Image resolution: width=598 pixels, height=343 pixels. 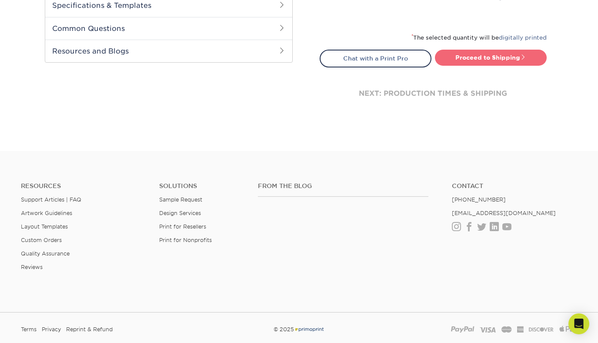 What do you see at coordinates (185, 240) in the screenshot?
I see `a: Print for Nonprofits` at bounding box center [185, 240].